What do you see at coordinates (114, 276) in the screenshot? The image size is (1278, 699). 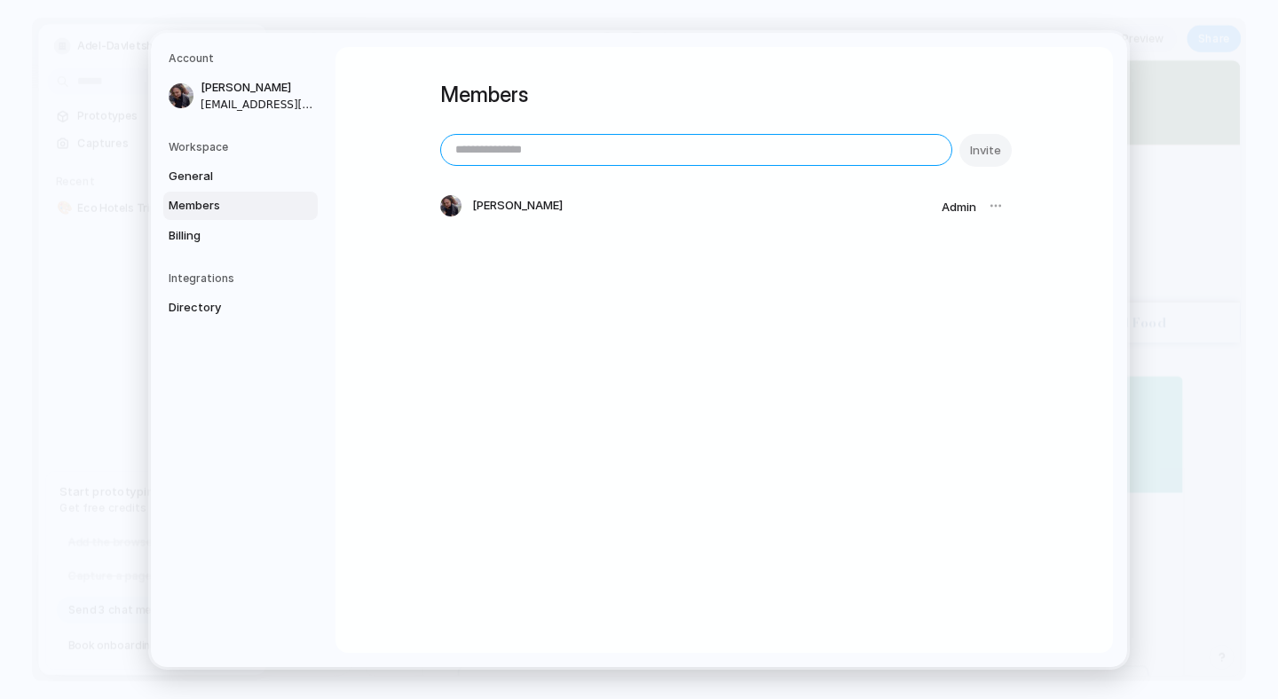 I see `a: Locations` at bounding box center [114, 276].